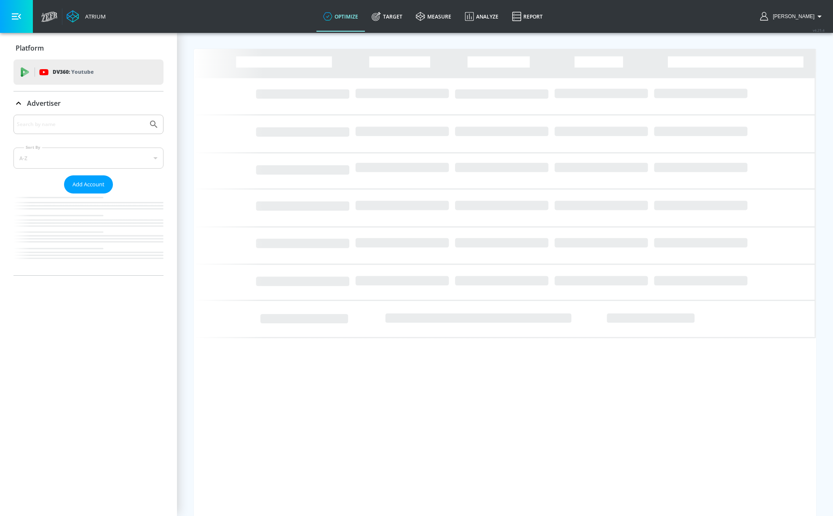 The image size is (833, 516). Describe the element at coordinates (819, 30) in the screenshot. I see `span: v 4.25.4` at that location.